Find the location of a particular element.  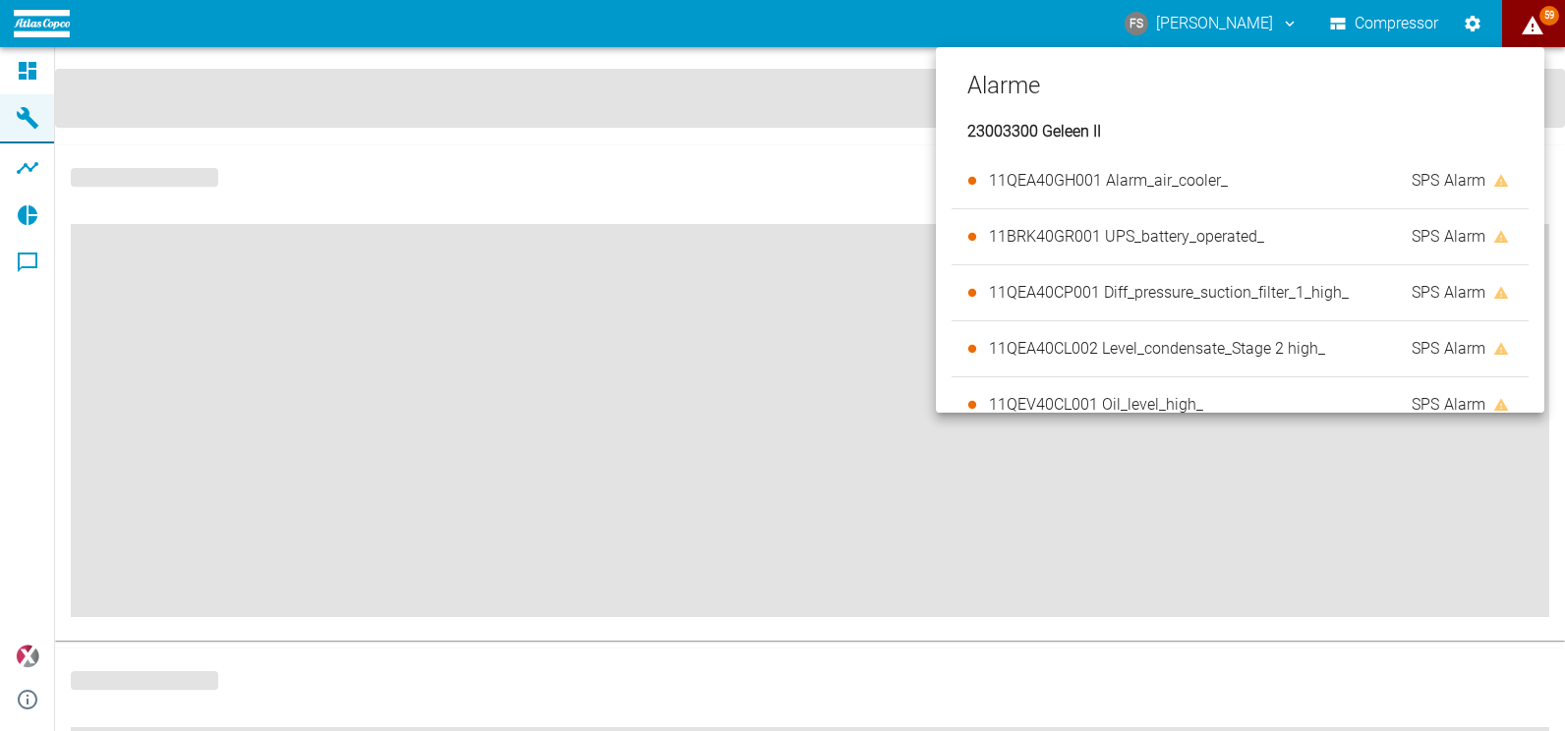

p: 23003300 Geleen II is located at coordinates (1248, 132).